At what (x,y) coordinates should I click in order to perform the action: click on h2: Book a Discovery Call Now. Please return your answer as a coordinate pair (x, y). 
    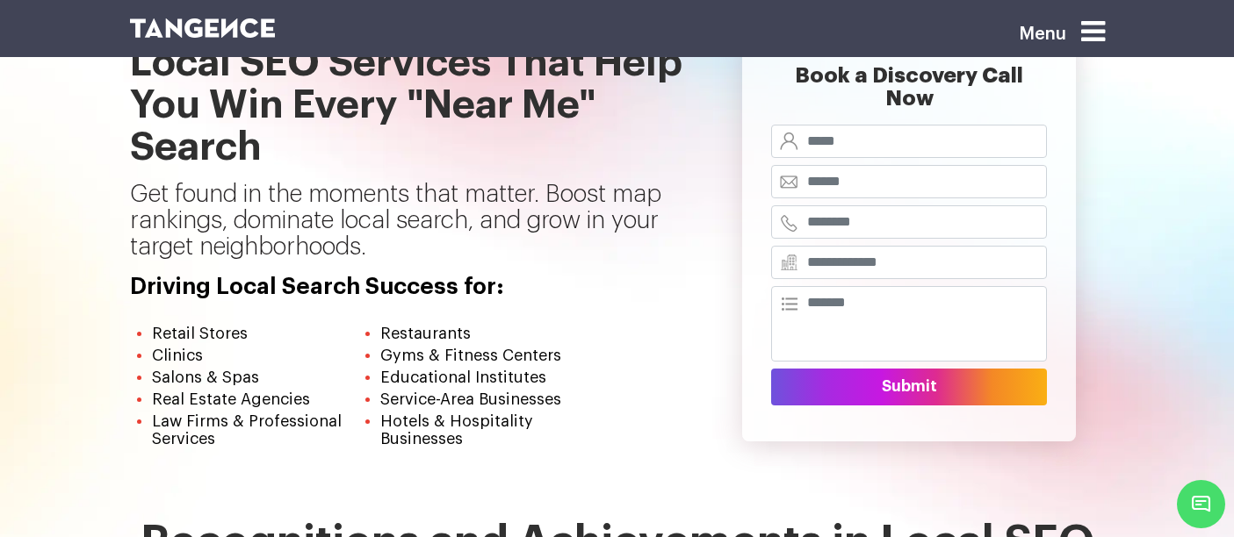
    Looking at the image, I should click on (909, 94).